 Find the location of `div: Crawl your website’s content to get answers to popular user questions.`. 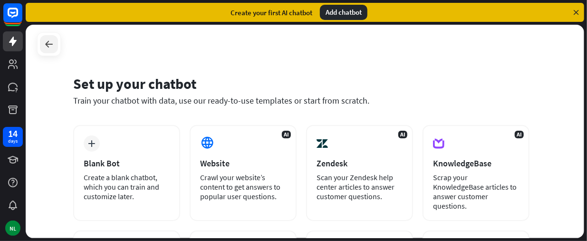

div: Crawl your website’s content to get answers to popular user questions. is located at coordinates (243, 187).